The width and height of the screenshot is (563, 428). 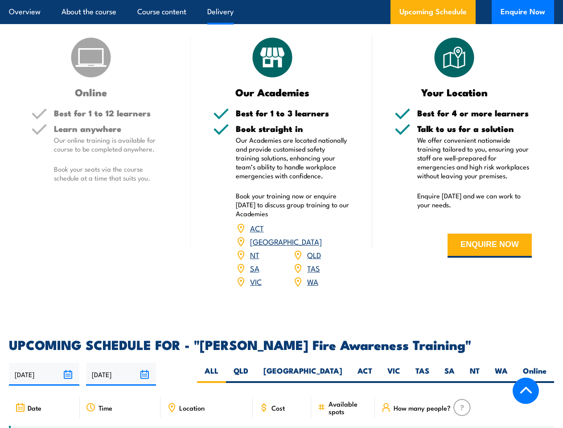 What do you see at coordinates (489, 246) in the screenshot?
I see `button: ENQUIRE NOW` at bounding box center [489, 246].